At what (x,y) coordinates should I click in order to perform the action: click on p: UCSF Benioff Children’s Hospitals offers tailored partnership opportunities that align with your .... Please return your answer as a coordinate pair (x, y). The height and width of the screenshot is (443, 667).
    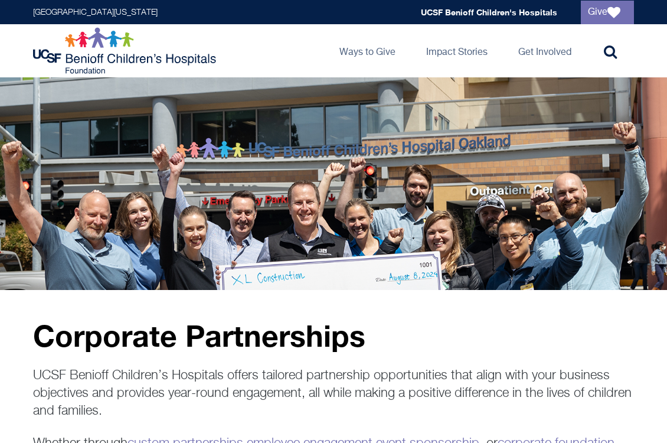
    Looking at the image, I should click on (334, 393).